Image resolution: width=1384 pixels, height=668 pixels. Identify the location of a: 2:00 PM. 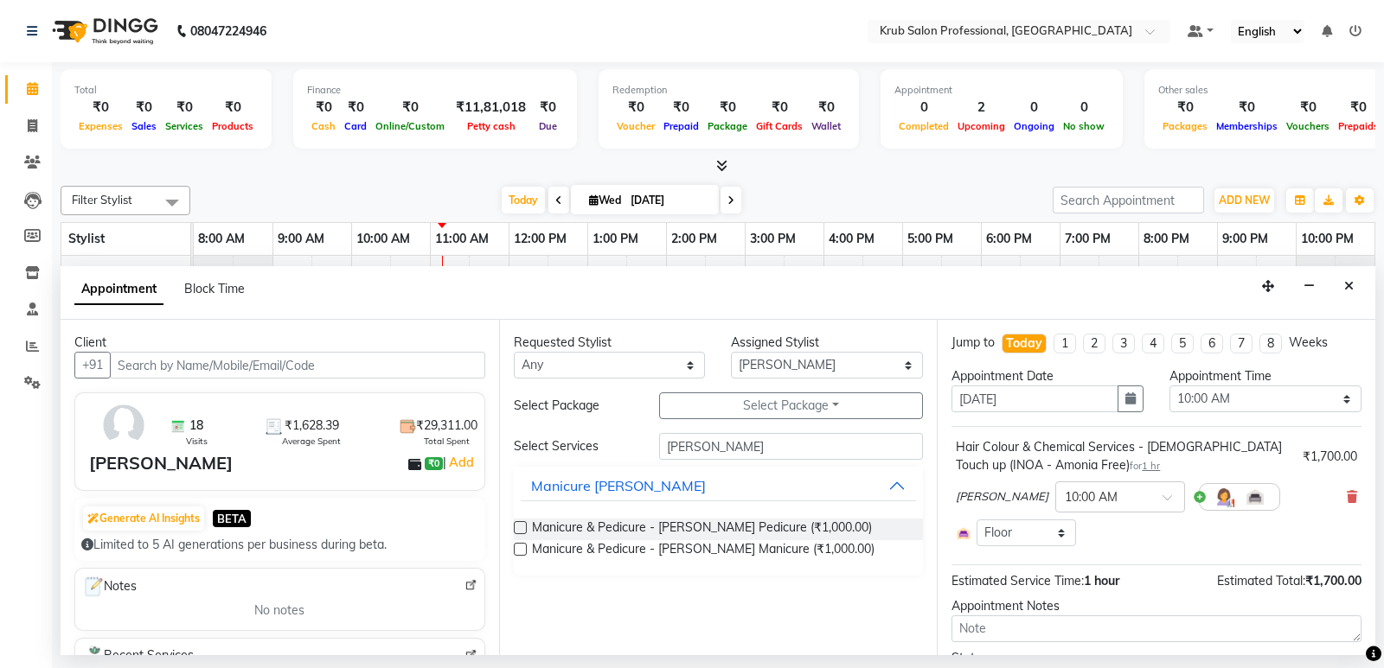
(693, 239).